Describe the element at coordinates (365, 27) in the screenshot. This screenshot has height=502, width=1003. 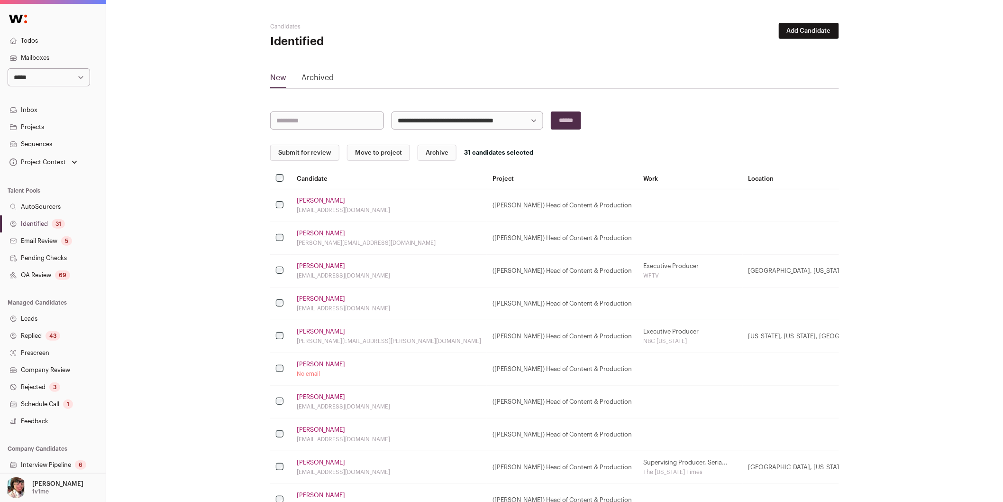
I see `h2: Candidates` at that location.